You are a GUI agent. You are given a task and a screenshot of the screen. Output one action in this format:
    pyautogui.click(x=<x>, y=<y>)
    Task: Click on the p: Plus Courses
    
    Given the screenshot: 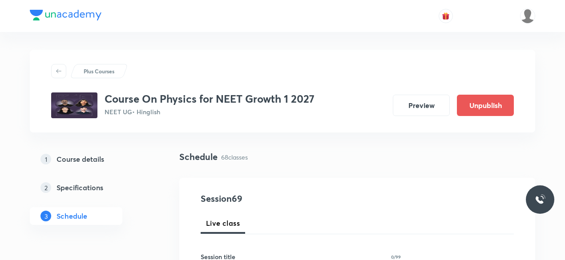 What is the action you would take?
    pyautogui.click(x=99, y=71)
    